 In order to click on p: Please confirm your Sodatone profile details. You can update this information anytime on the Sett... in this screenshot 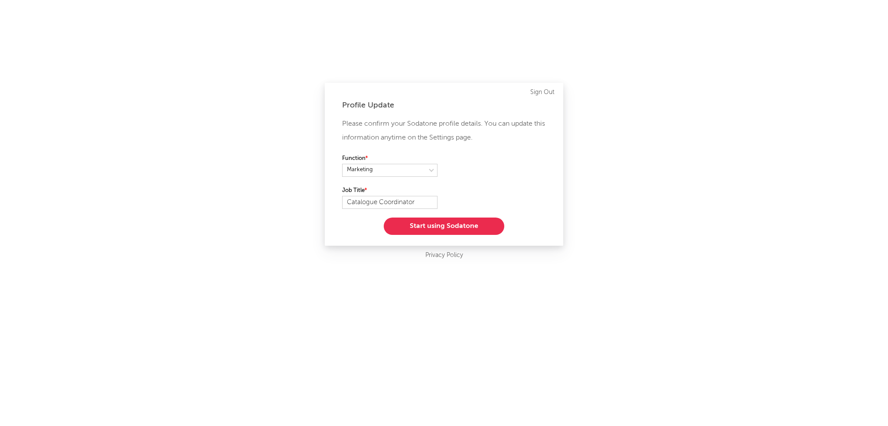, I will do `click(444, 131)`.